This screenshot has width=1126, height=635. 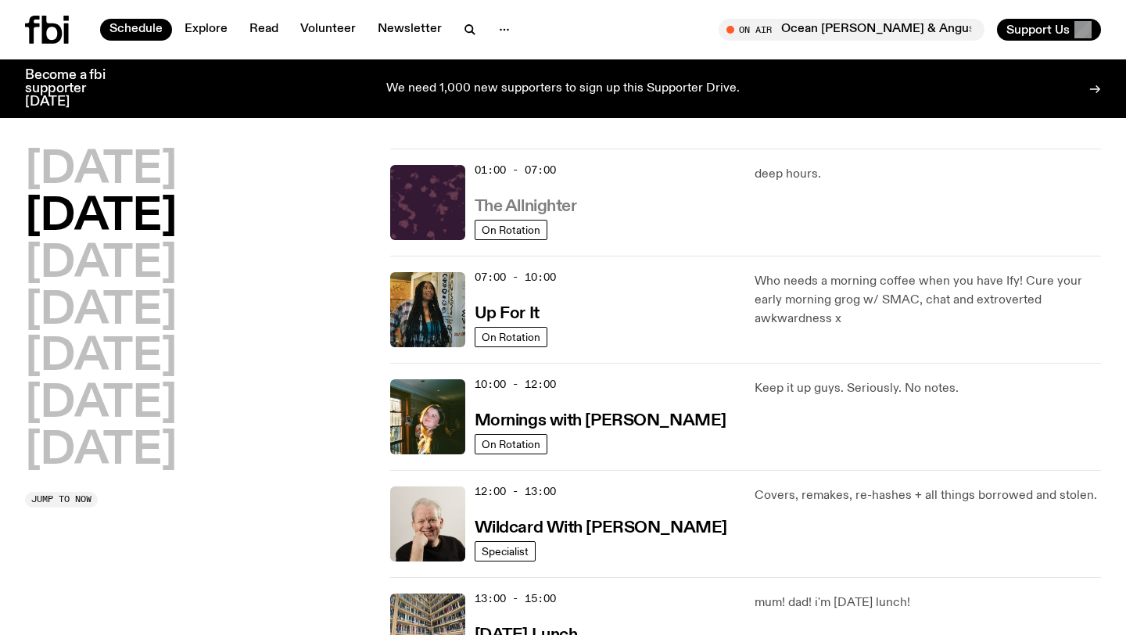 What do you see at coordinates (136, 30) in the screenshot?
I see `a: Schedule` at bounding box center [136, 30].